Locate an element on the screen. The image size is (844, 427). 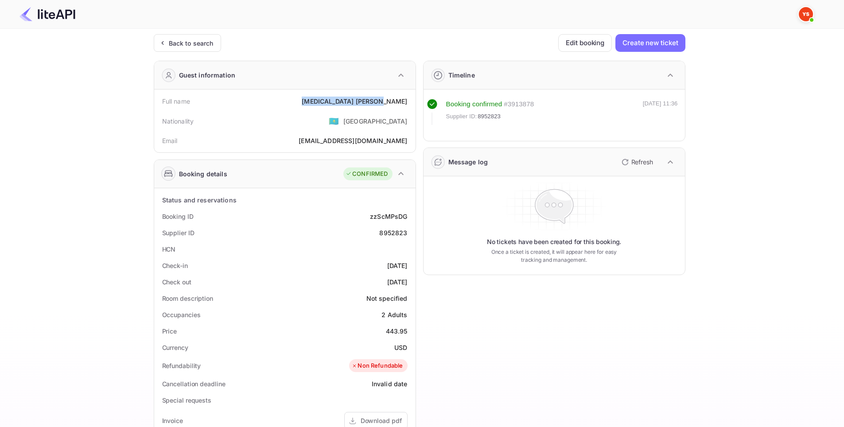
div: Status and reservations is located at coordinates (199, 200).